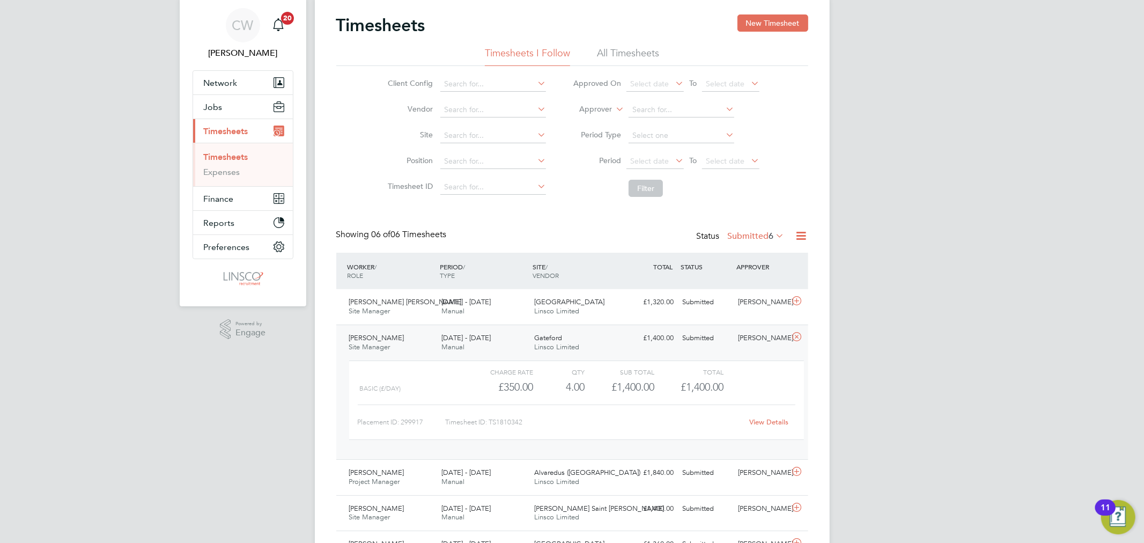 This screenshot has width=1144, height=543. Describe the element at coordinates (219, 223) in the screenshot. I see `span: Reports` at that location.